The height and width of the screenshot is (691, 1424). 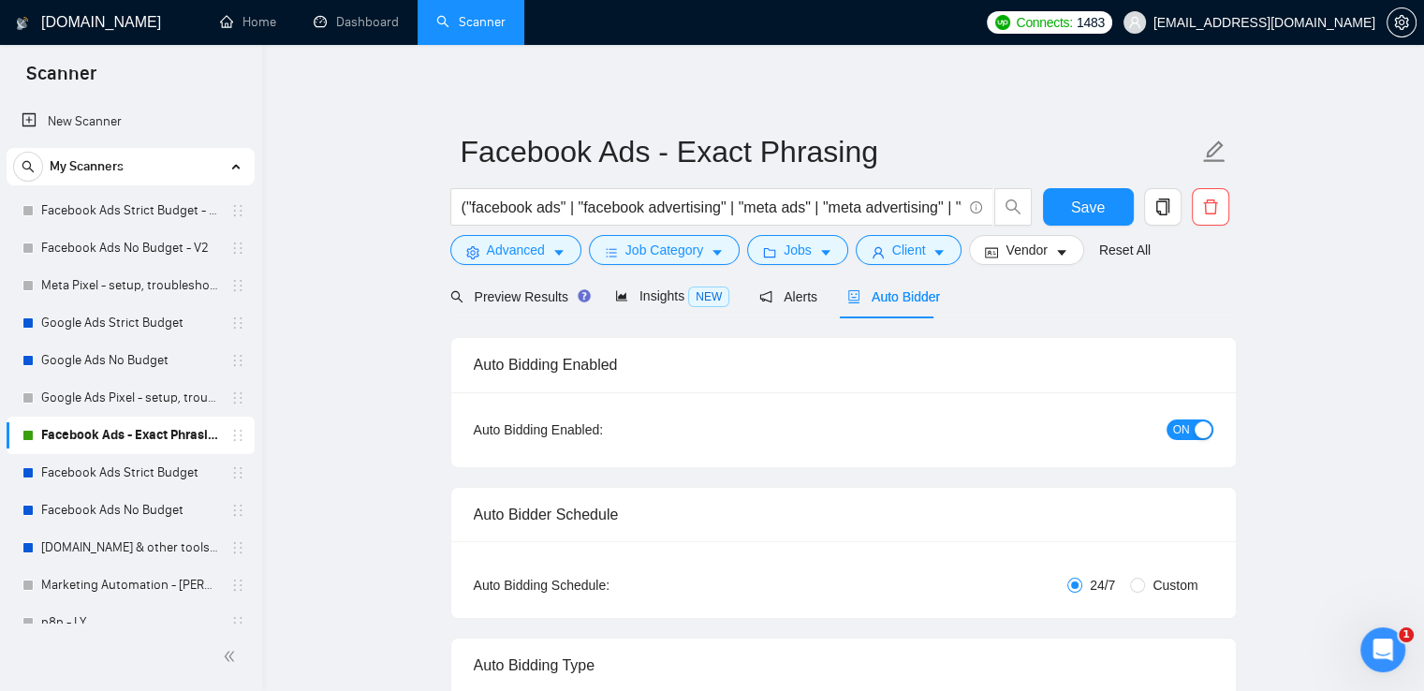 I want to click on a: Facebook Ads - Exact Phrasing, so click(x=130, y=435).